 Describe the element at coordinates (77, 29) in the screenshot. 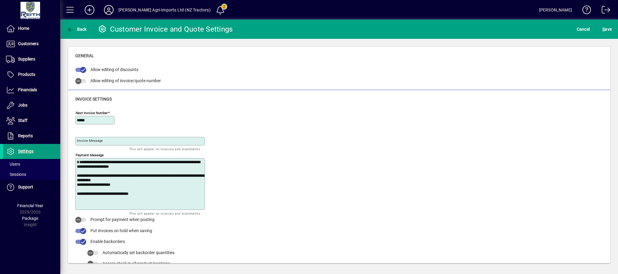

I see `app-page-header-button: Back` at that location.